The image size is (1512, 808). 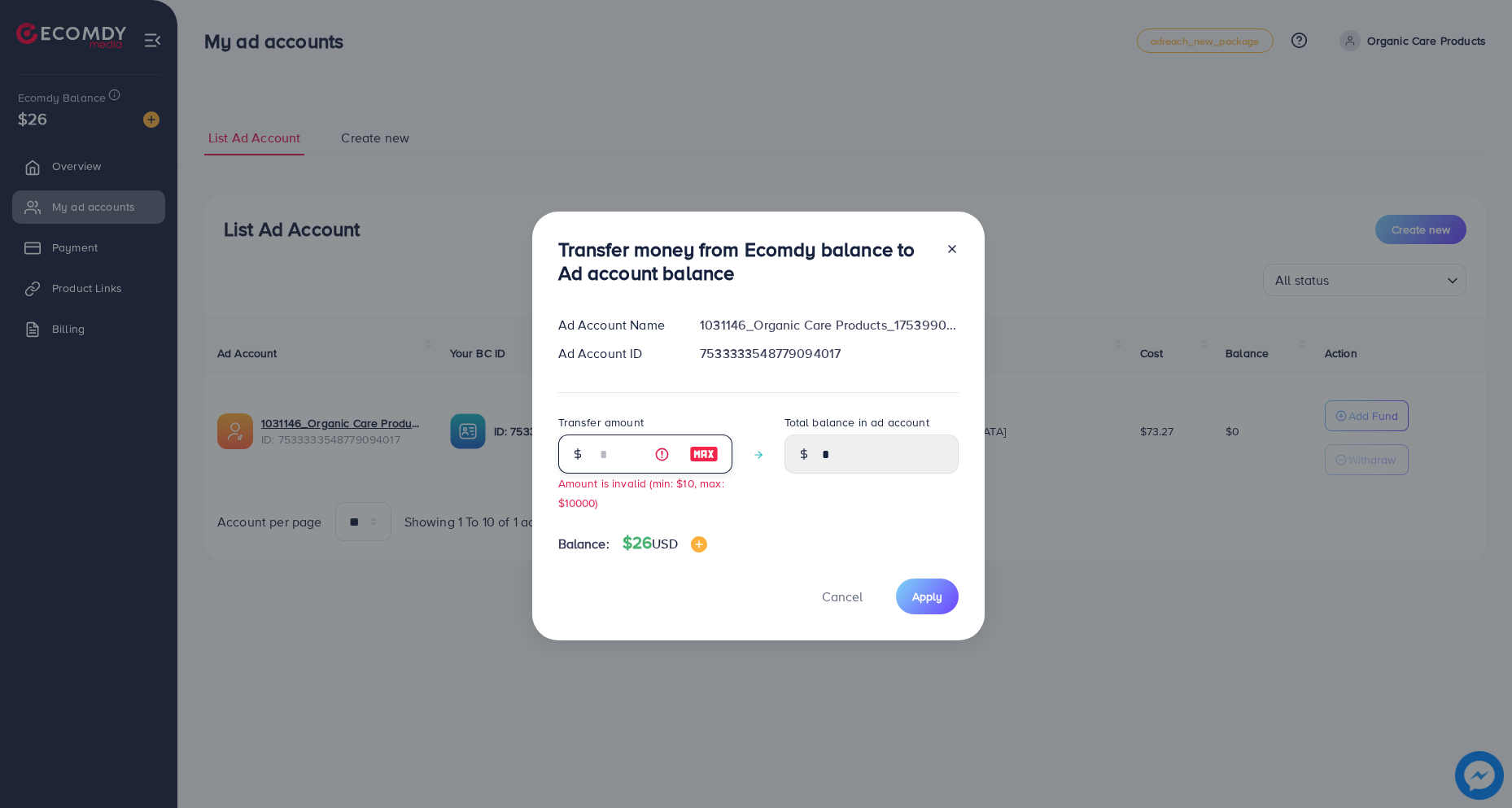 What do you see at coordinates (746, 262) in the screenshot?
I see `h3: Transfer money from Ecomdy balance to Ad account balance` at bounding box center [746, 262].